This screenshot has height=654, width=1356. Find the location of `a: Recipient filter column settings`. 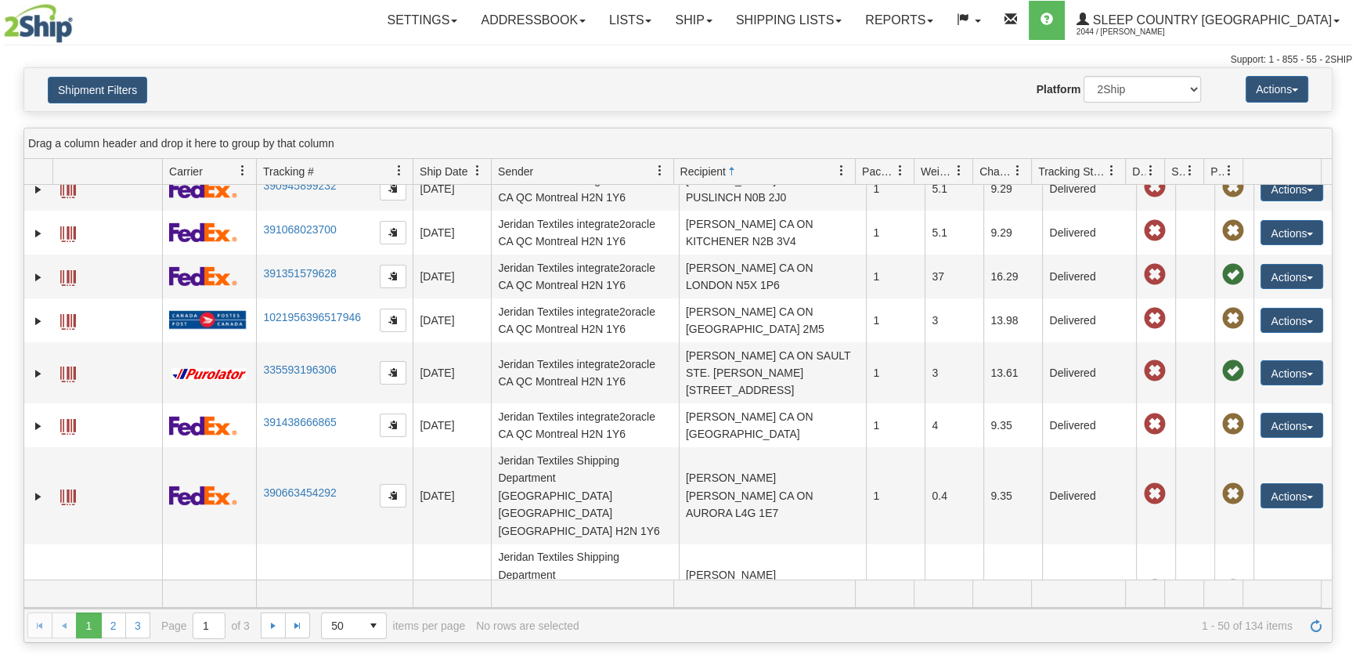

a: Recipient filter column settings is located at coordinates (842, 171).